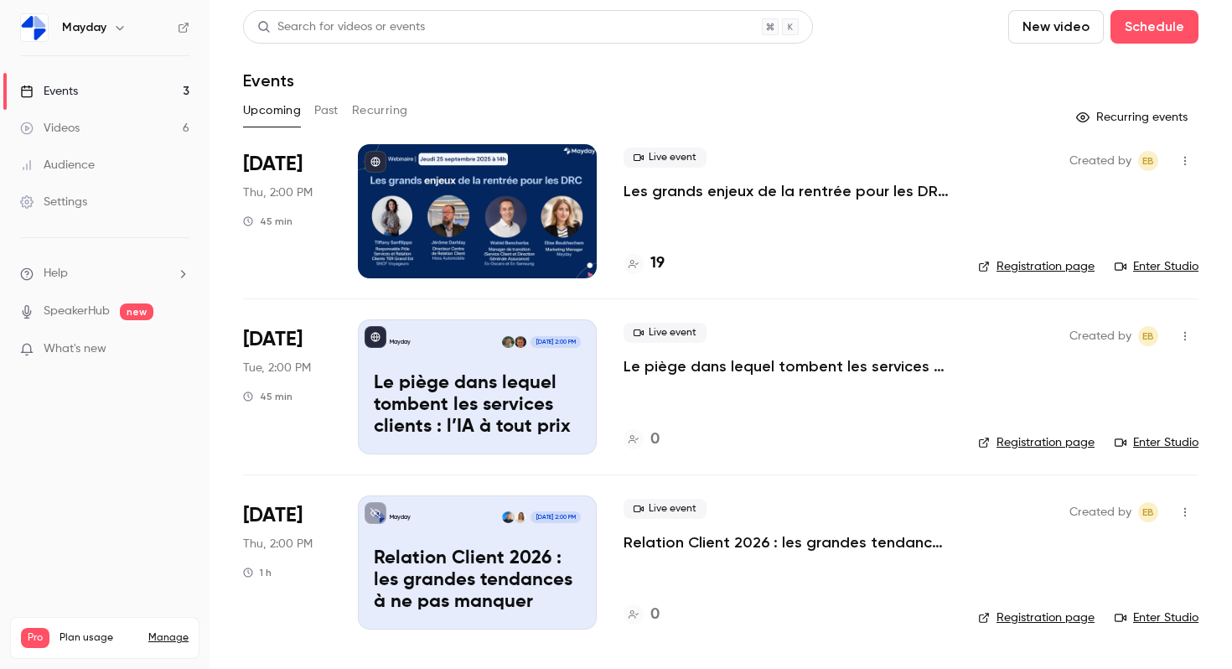  I want to click on button: Schedule, so click(1154, 27).